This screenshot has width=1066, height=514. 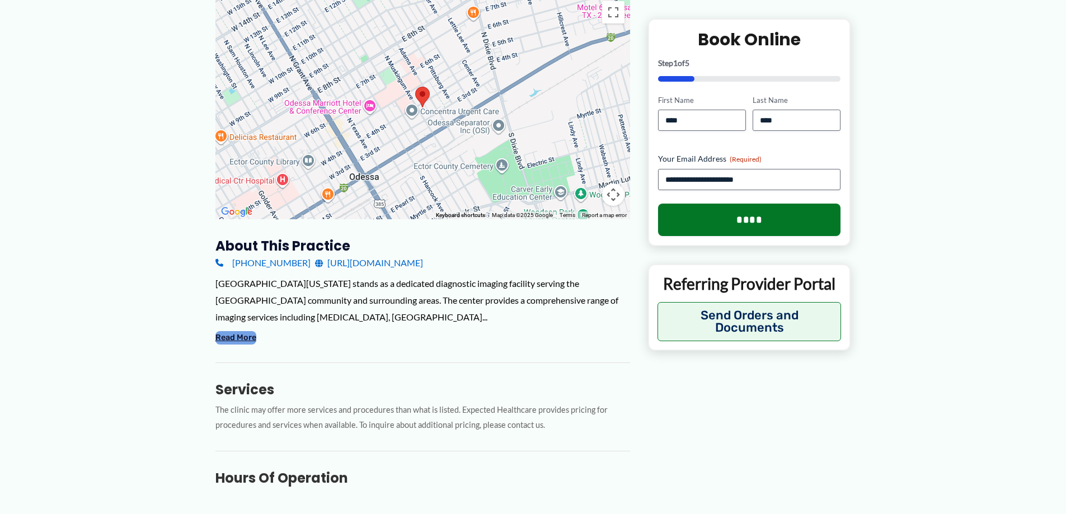 What do you see at coordinates (613, 195) in the screenshot?
I see `button: Map camera controls` at bounding box center [613, 195].